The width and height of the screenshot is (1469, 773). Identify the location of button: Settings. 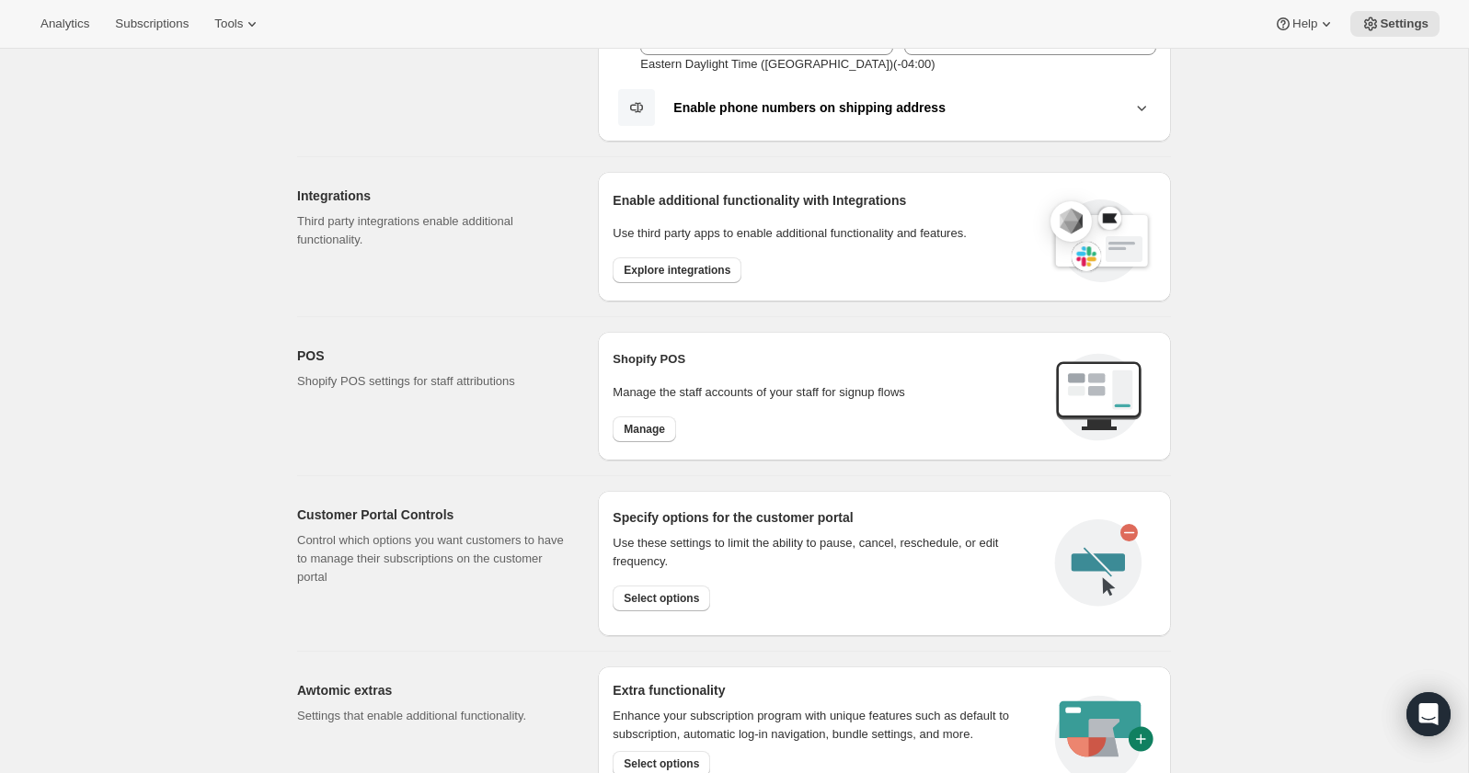
(1394, 24).